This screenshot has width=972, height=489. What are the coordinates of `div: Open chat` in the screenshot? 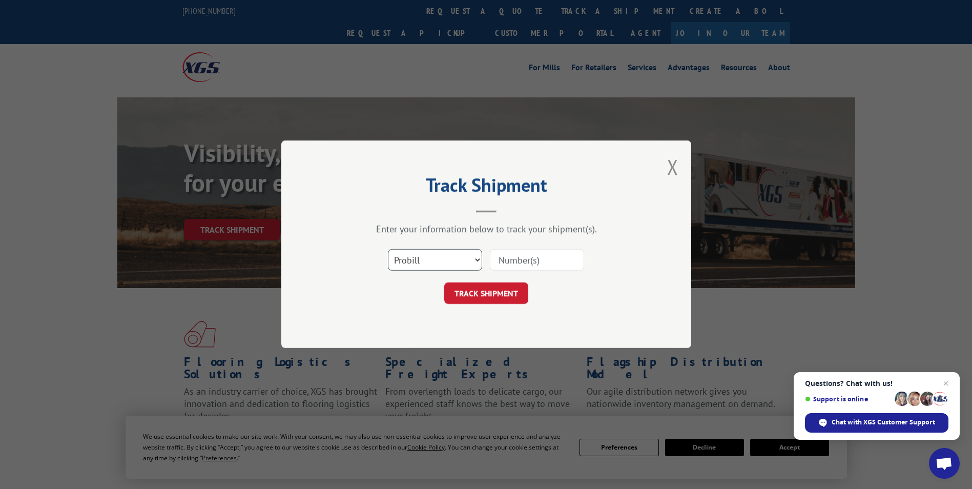 It's located at (944, 463).